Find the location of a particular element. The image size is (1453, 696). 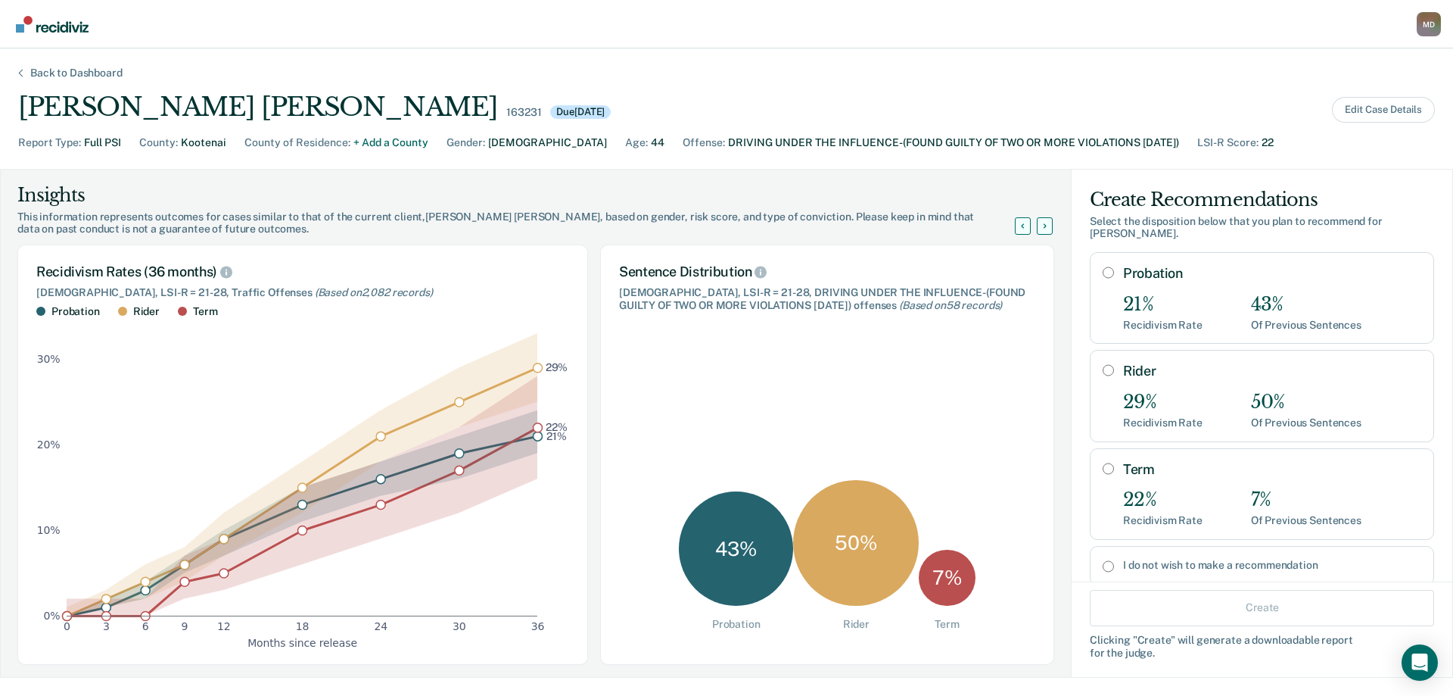

label: Rider is located at coordinates (1272, 371).